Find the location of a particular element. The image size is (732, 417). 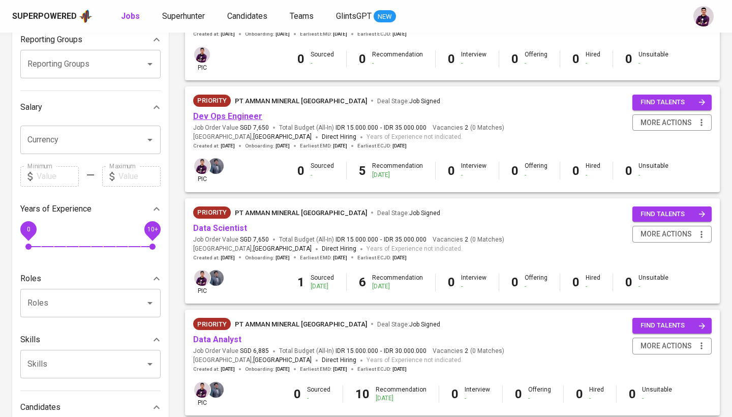

input: Value is located at coordinates (139, 176).